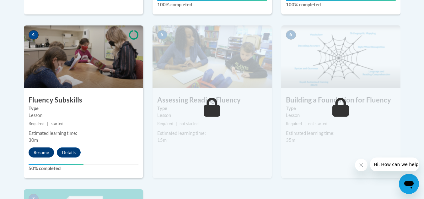 The image size is (424, 199). I want to click on span: started, so click(57, 123).